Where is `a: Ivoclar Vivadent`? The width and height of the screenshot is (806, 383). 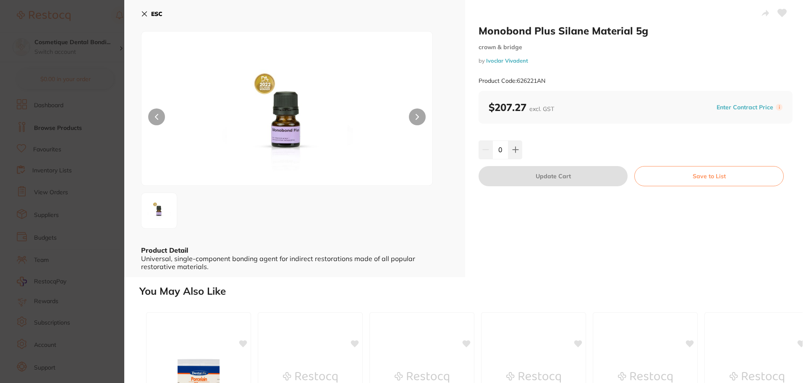
a: Ivoclar Vivadent is located at coordinates (507, 60).